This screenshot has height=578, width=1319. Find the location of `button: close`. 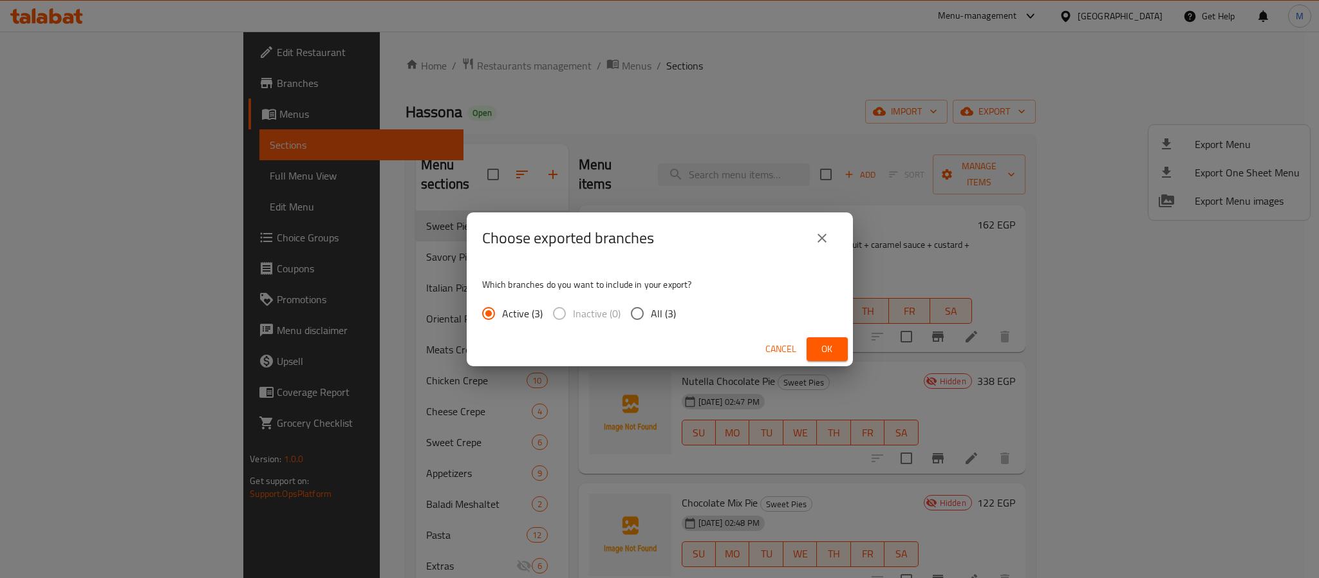

button: close is located at coordinates (822, 238).